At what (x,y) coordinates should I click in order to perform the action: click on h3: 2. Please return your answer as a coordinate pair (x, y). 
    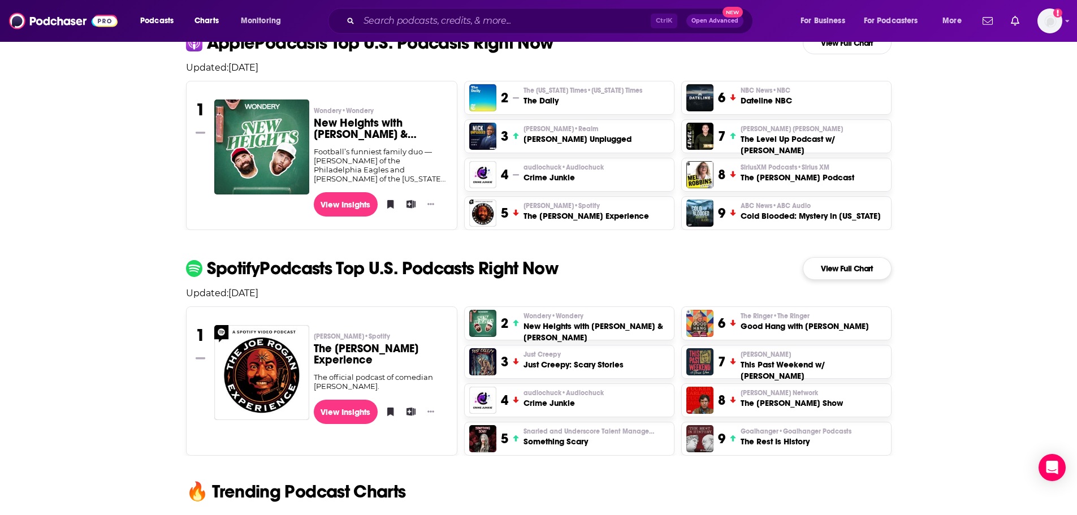
    Looking at the image, I should click on (504, 323).